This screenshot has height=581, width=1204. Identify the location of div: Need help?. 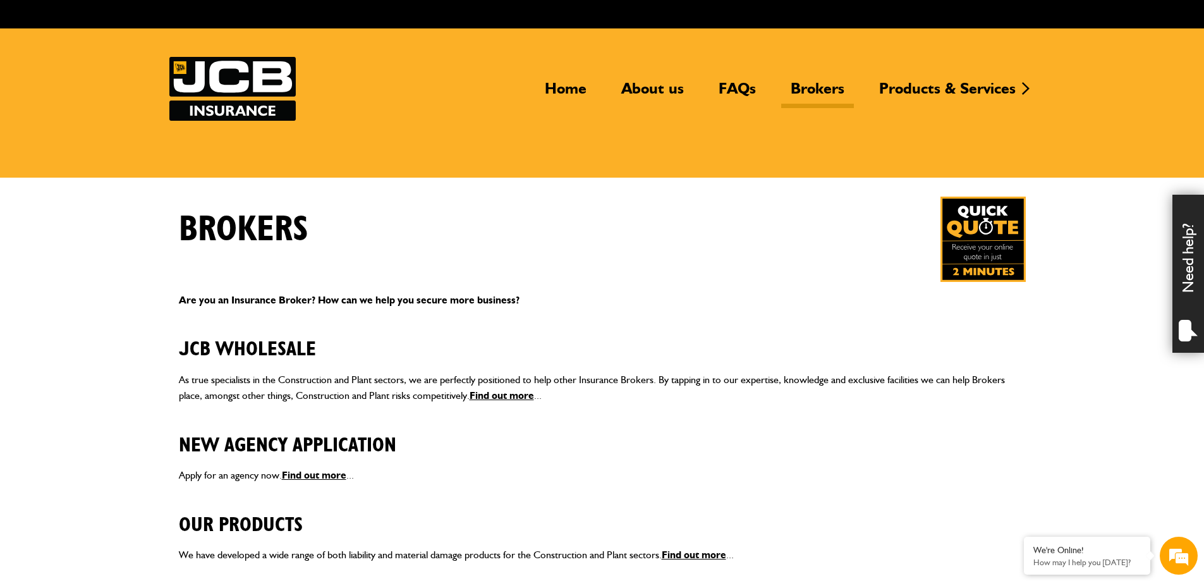
(1188, 274).